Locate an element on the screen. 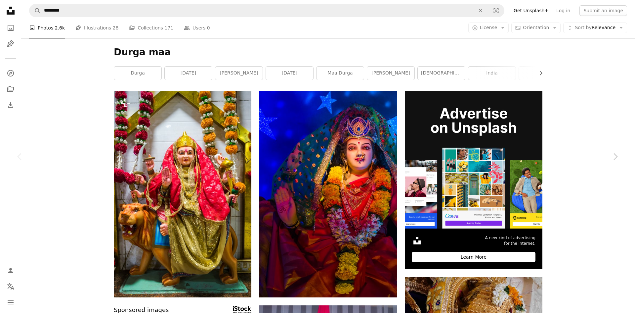 This screenshot has height=313, width=635. span: A new kind of advertising for the internet. is located at coordinates (510, 240).